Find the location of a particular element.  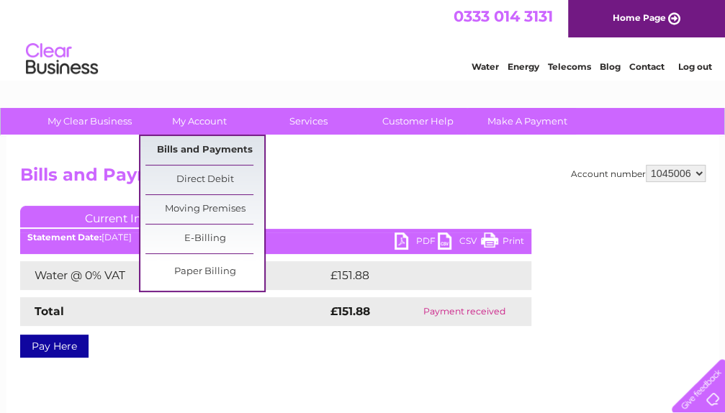

a: Current Invoice is located at coordinates (128, 217).